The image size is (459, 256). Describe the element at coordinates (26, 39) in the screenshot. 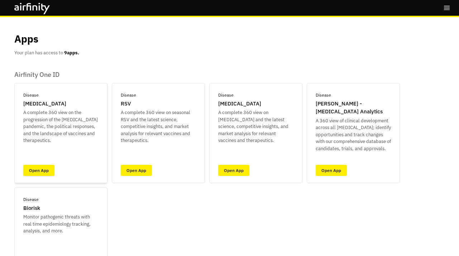

I see `p: Apps` at that location.